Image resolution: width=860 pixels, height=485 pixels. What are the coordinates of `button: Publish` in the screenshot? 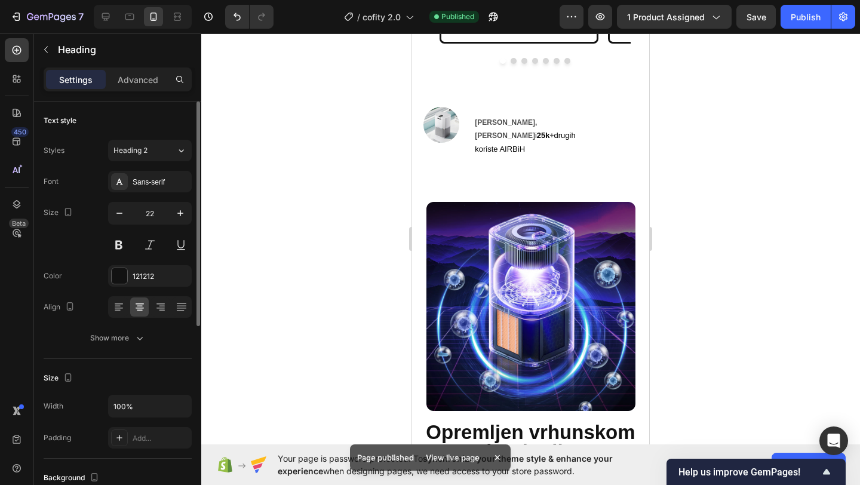 It's located at (806, 17).